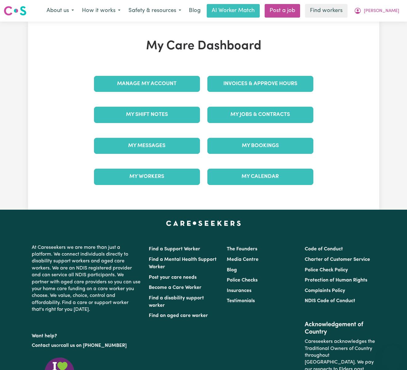 The width and height of the screenshot is (407, 370). I want to click on button: My Account, so click(377, 11).